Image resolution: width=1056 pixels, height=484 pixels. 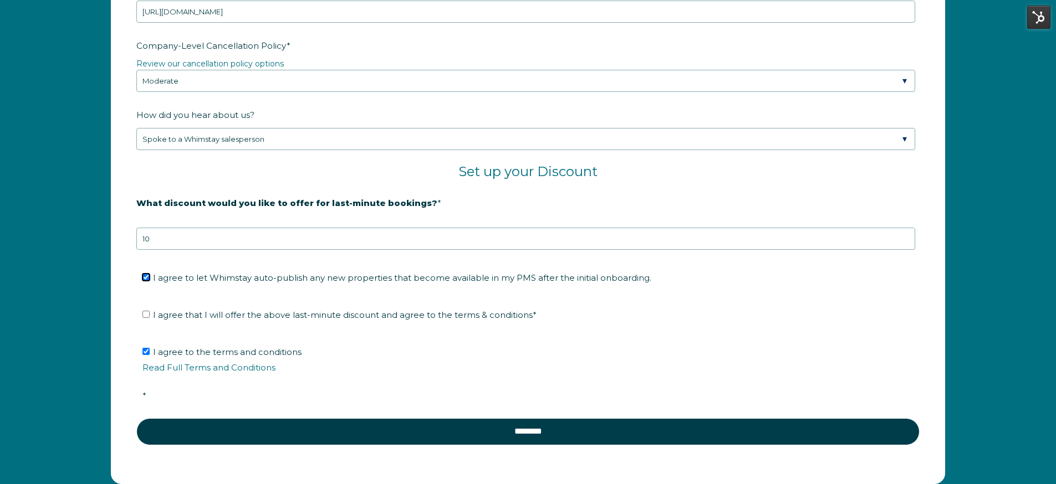 What do you see at coordinates (345, 315) in the screenshot?
I see `span: I agree that I will offer the above last-minute discount and agree to the terms & conditions` at bounding box center [345, 315].